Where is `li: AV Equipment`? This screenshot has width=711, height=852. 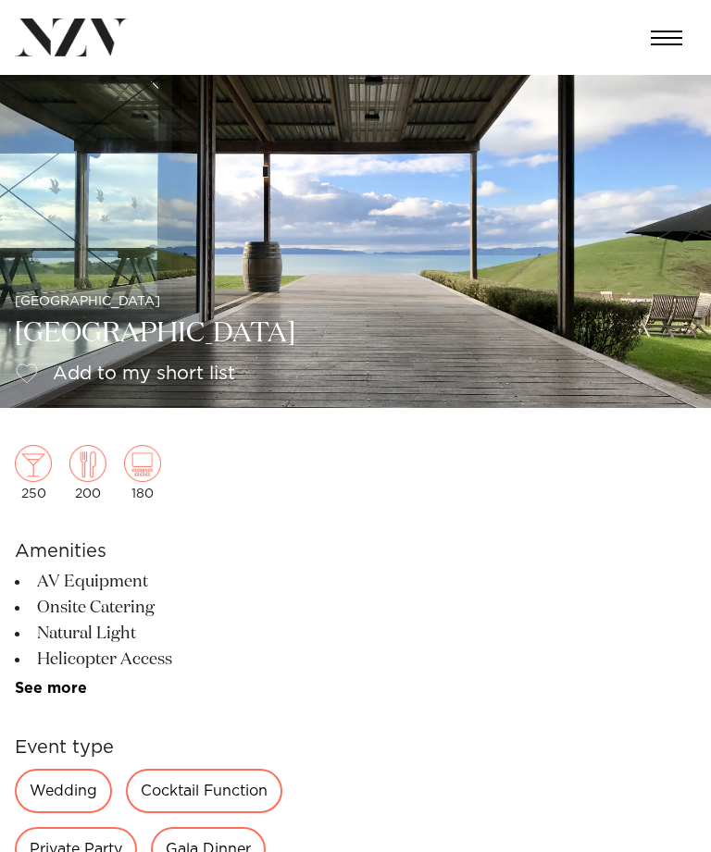
li: AV Equipment is located at coordinates (166, 582).